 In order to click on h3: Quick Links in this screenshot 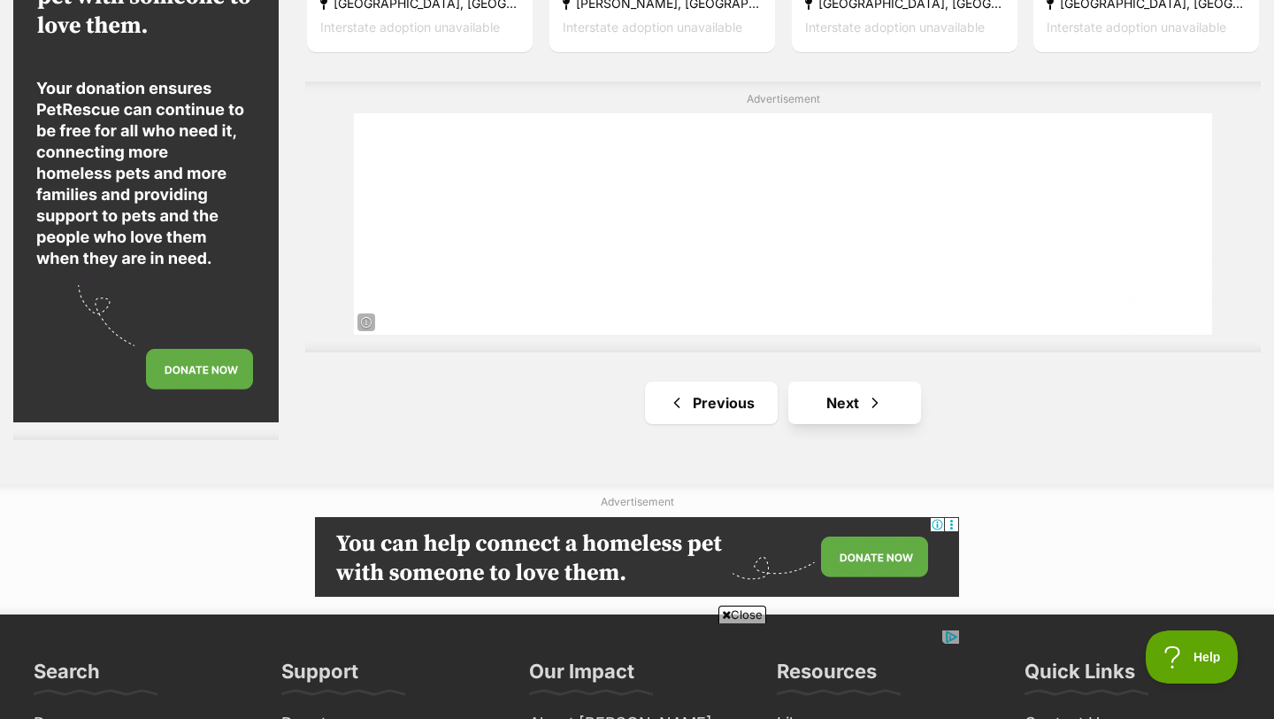, I will do `click(1080, 676)`.